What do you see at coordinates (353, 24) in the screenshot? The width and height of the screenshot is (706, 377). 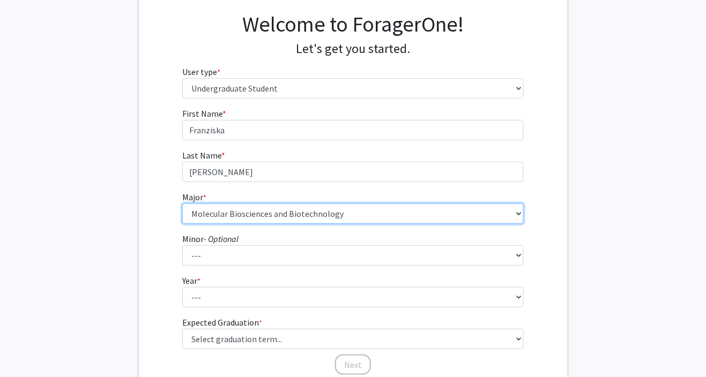 I see `h1: Welcome to ForagerOne!` at bounding box center [353, 24].